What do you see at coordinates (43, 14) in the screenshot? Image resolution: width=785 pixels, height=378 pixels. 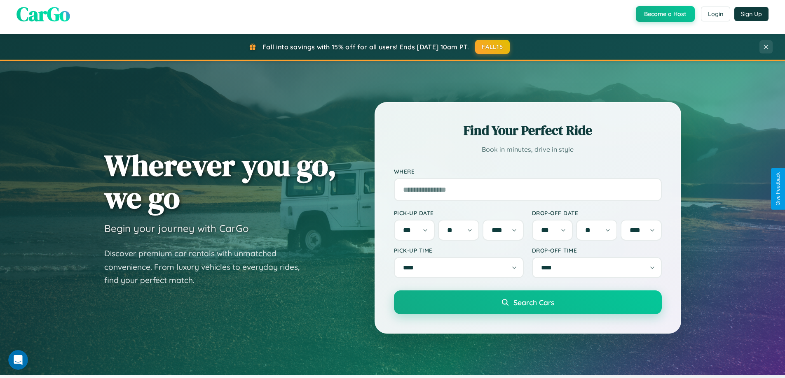 I see `span: CarGo` at bounding box center [43, 14].